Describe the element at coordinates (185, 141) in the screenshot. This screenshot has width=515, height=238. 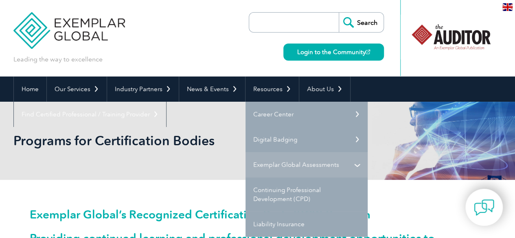
I see `h2: Programs for Certification Bodies` at that location.